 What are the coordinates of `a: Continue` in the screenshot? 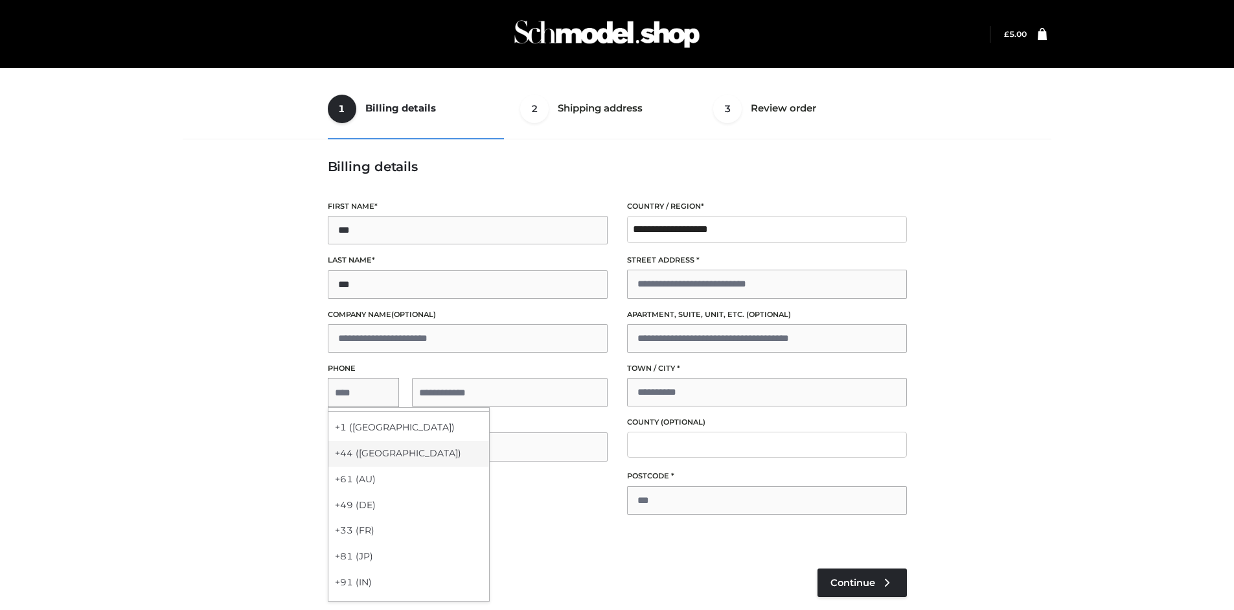 It's located at (862, 582).